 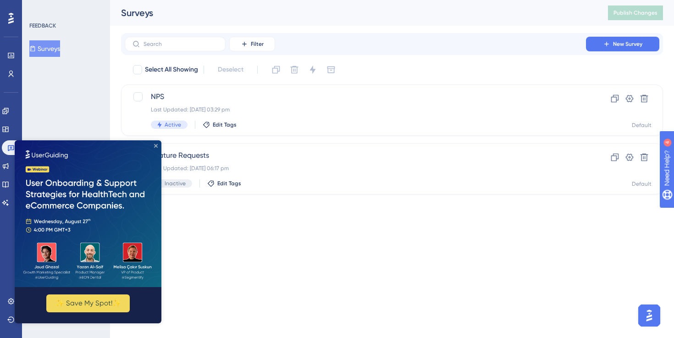 What do you see at coordinates (635, 13) in the screenshot?
I see `span: Publish Changes` at bounding box center [635, 13].